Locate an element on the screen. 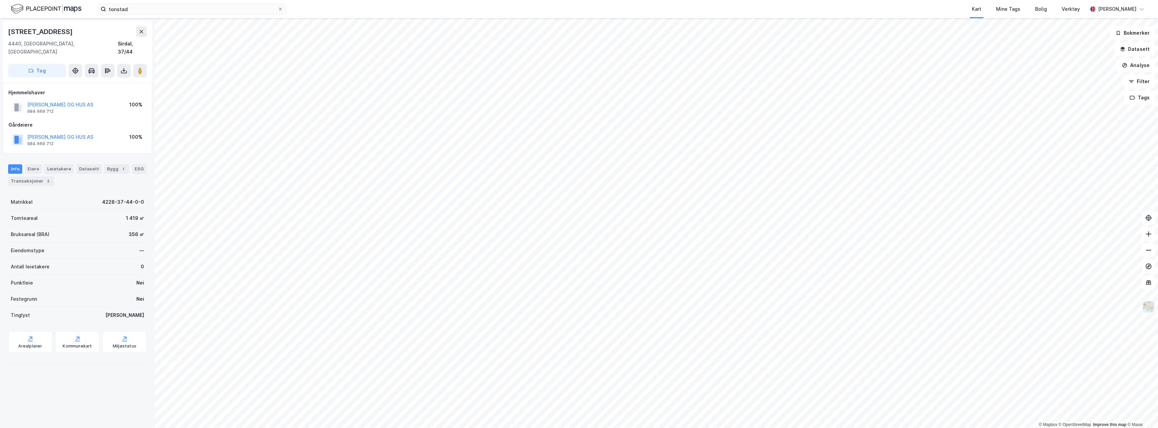  div: 356 ㎡ is located at coordinates (136, 234).